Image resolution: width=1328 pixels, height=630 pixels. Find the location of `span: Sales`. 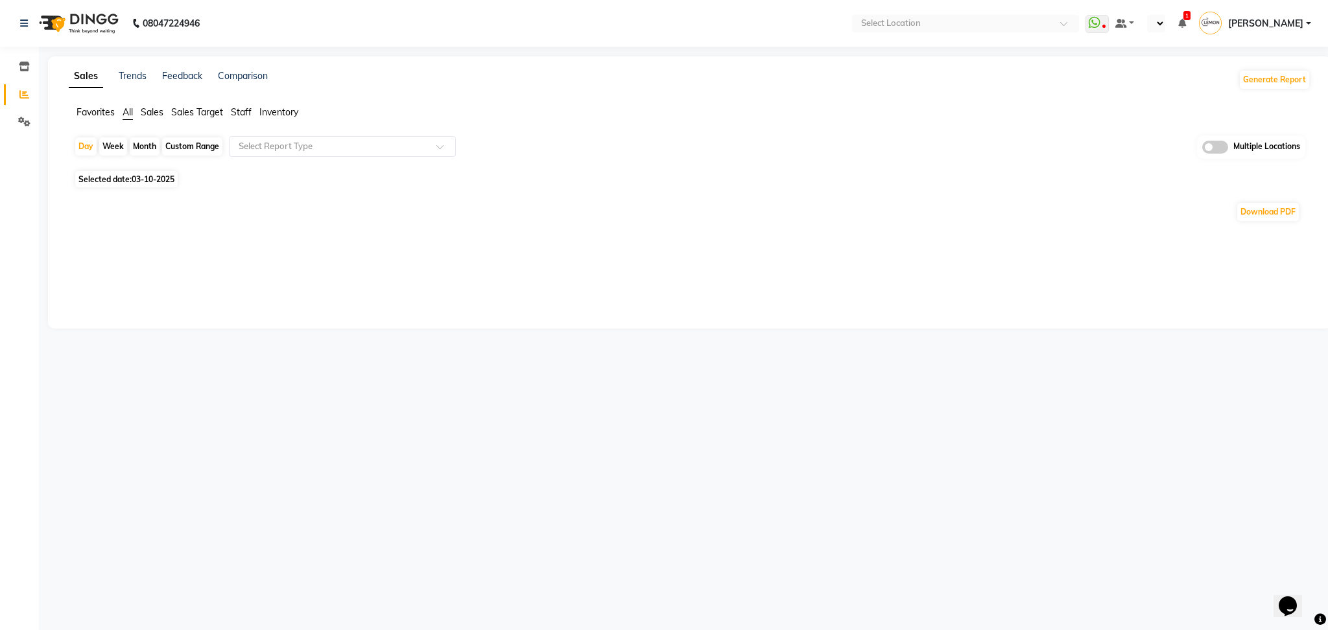

span: Sales is located at coordinates (152, 112).